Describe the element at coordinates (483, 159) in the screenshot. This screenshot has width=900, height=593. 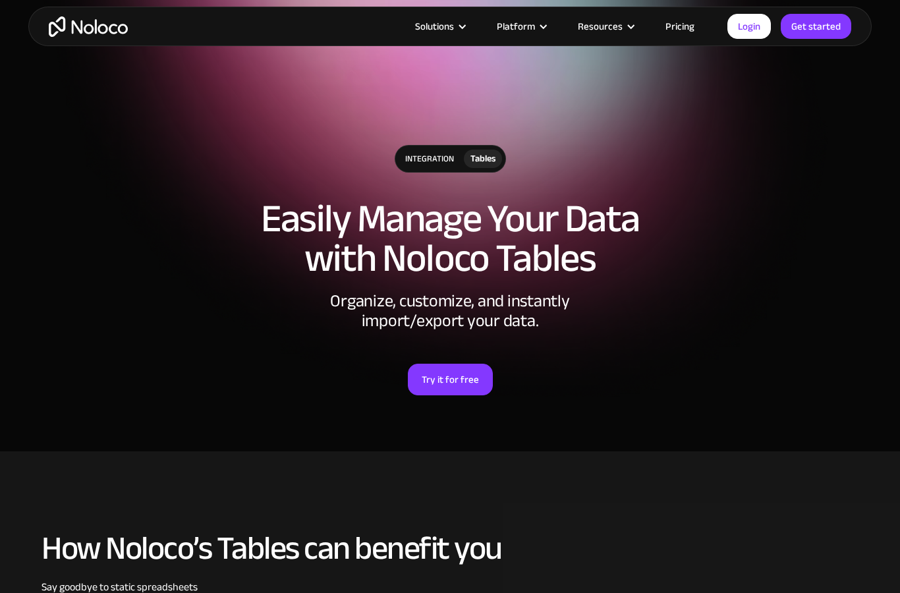
I see `div: Tables` at that location.